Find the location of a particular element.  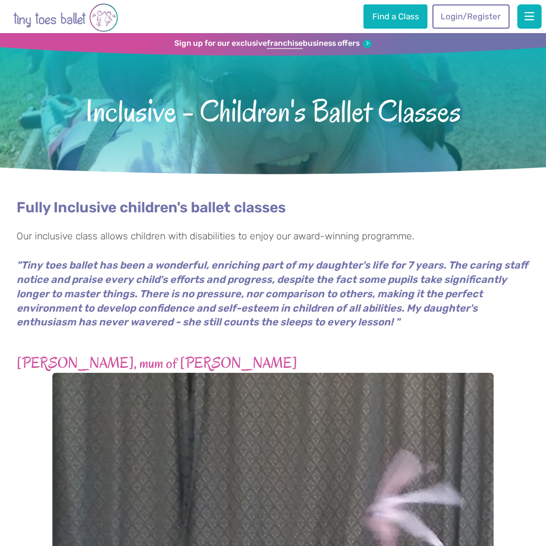

a: Login/Register is located at coordinates (471, 17).